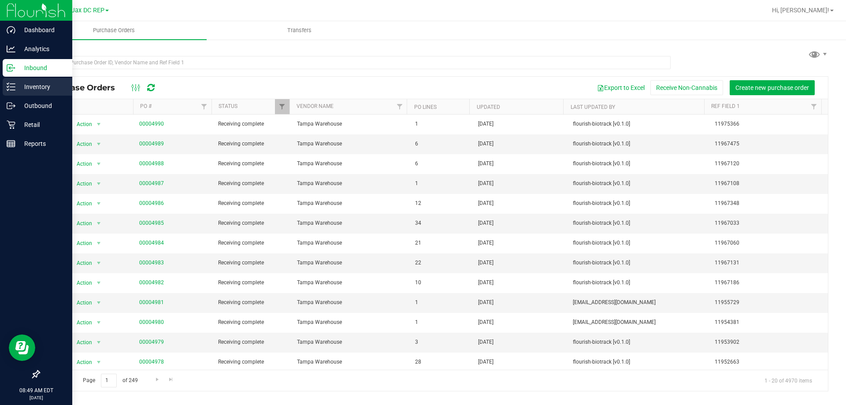  I want to click on inline-svg: Inbound, so click(11, 68).